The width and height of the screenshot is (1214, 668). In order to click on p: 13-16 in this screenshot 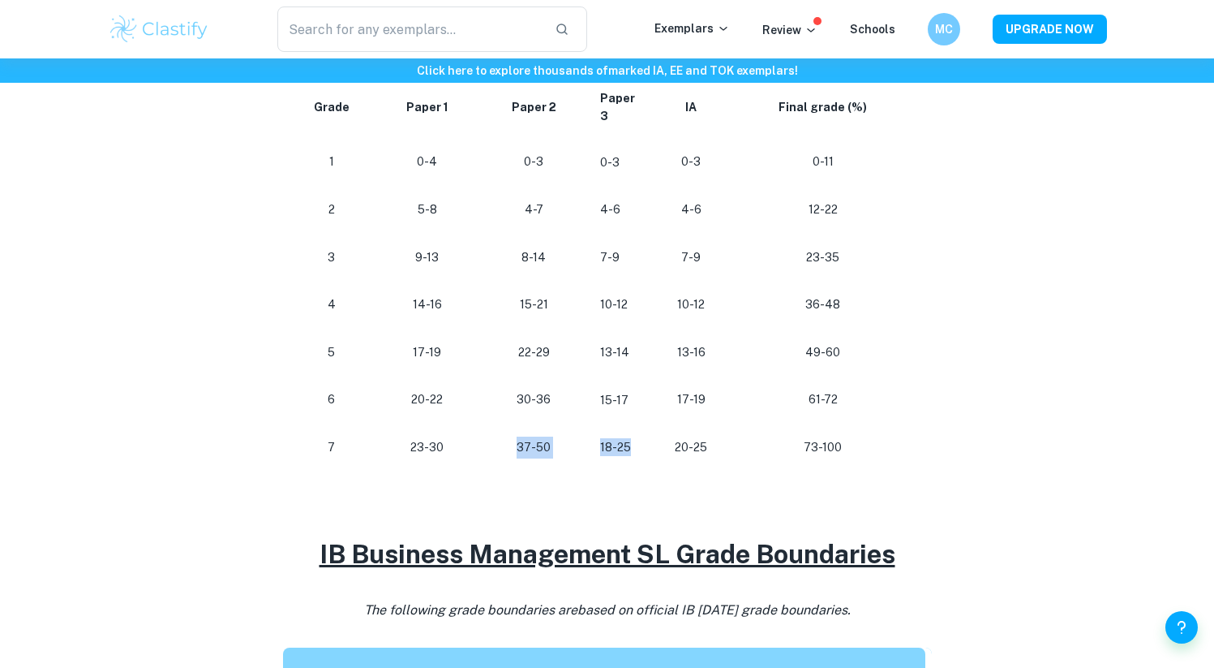, I will do `click(691, 352)`.